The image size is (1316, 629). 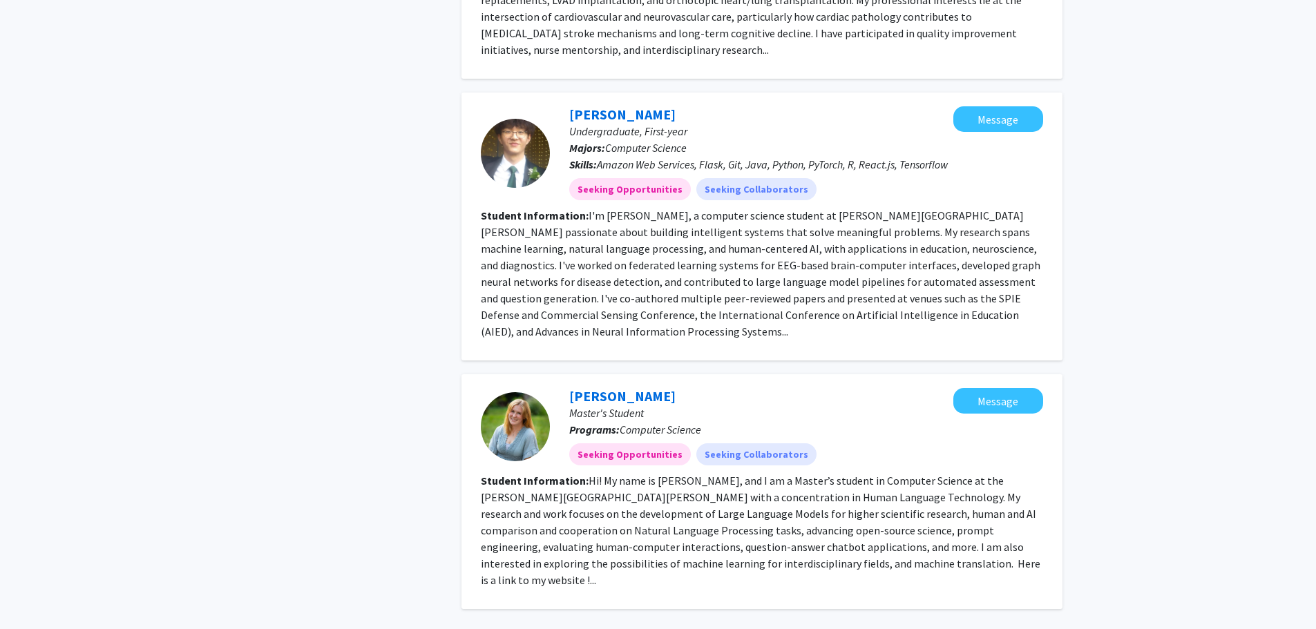 I want to click on button: Message Kevin Hwang, so click(x=998, y=119).